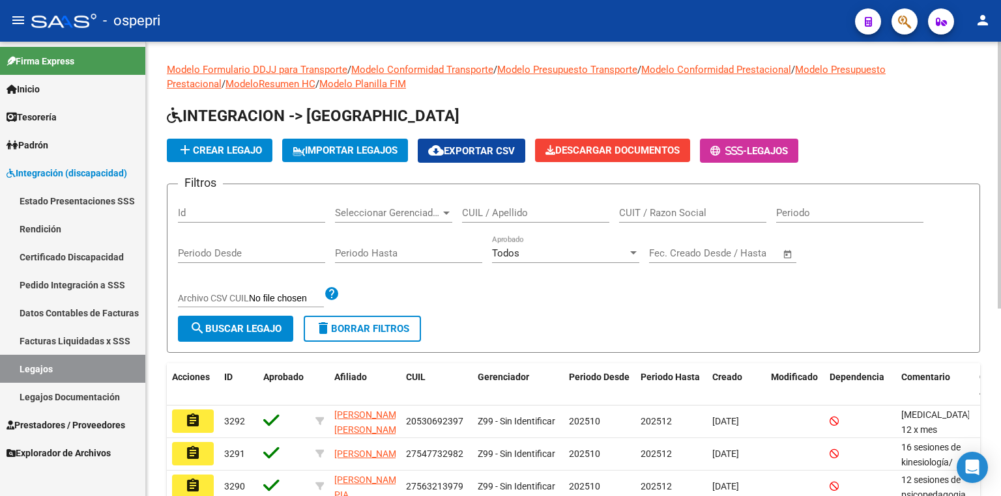 This screenshot has width=1001, height=496. Describe the element at coordinates (435, 421) in the screenshot. I see `span: 20530692397` at that location.